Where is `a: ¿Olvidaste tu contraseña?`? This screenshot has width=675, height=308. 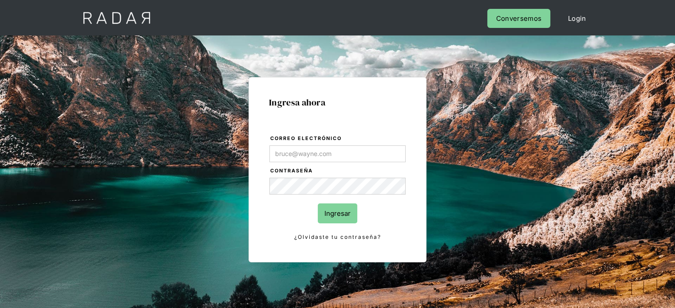
a: ¿Olvidaste tu contraseña? is located at coordinates (337, 237).